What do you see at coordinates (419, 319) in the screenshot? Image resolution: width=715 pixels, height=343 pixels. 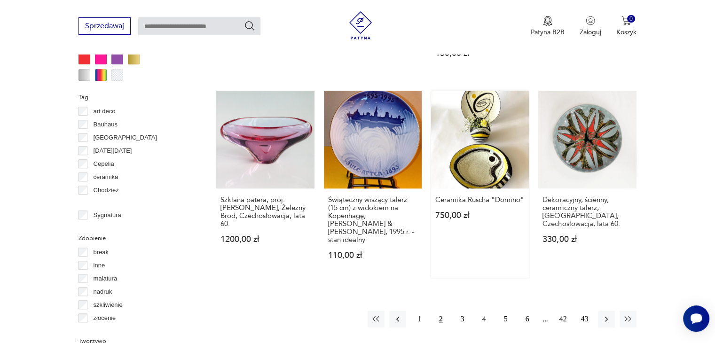 I see `button: 1` at bounding box center [419, 319].